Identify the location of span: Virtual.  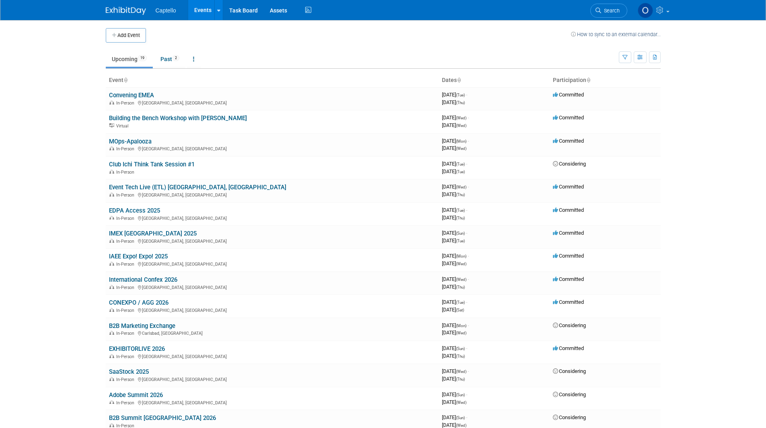
(123, 126).